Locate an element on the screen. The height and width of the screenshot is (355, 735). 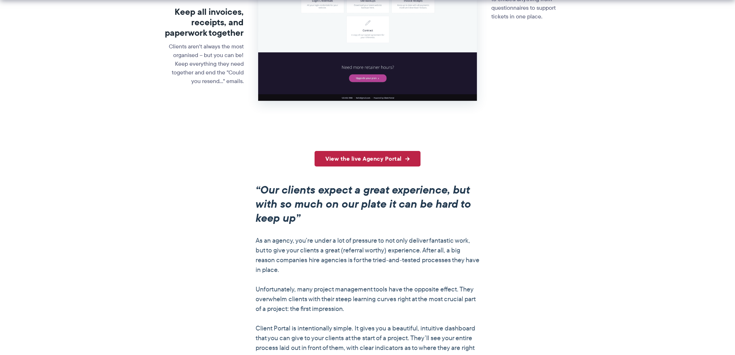
h3: Keep all invoices, receipts, and paperwork together is located at coordinates (204, 22).